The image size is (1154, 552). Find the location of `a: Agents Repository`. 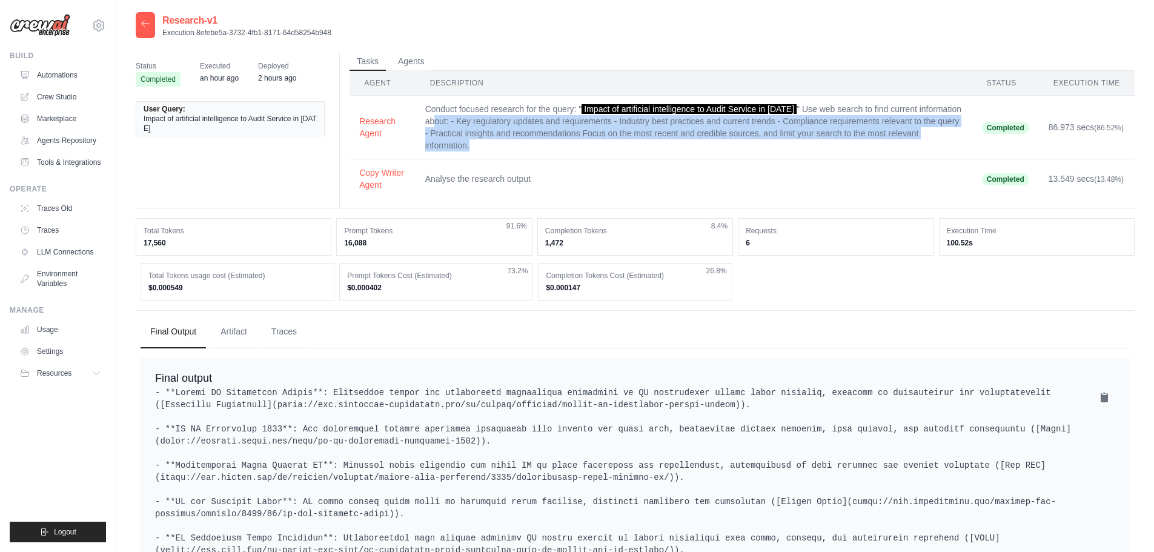

a: Agents Repository is located at coordinates (60, 140).